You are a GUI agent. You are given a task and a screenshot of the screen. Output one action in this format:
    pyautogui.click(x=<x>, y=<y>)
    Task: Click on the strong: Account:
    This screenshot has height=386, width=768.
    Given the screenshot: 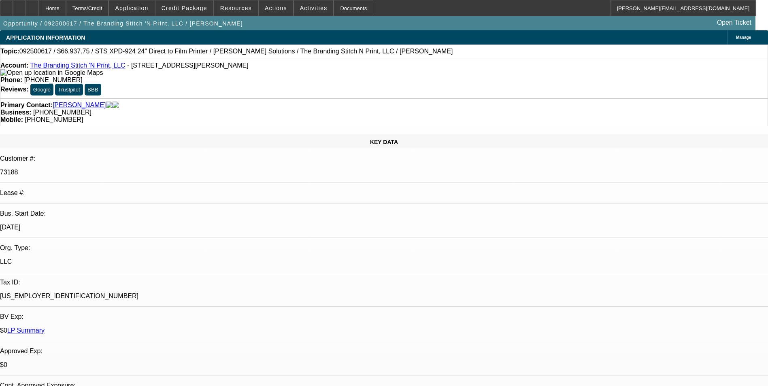 What is the action you would take?
    pyautogui.click(x=14, y=65)
    